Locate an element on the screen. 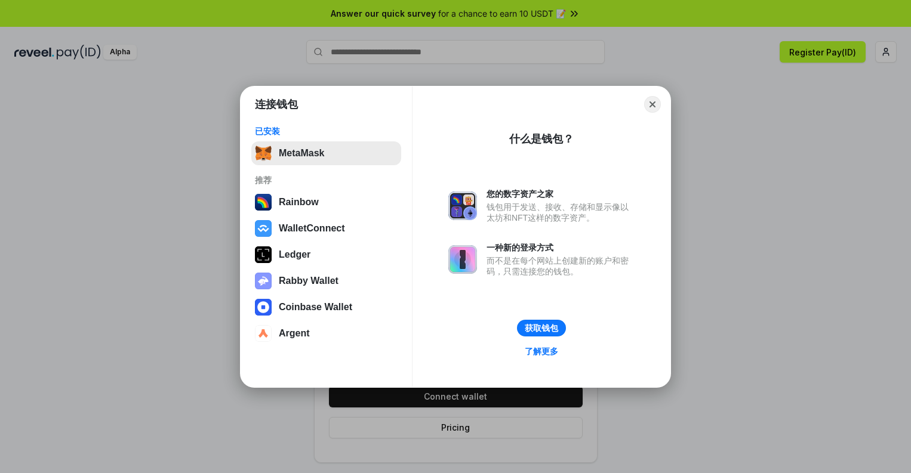 Image resolution: width=911 pixels, height=473 pixels. div: 而不是在每个网站上创建新的账户和密码，只需连接您的钱包。 is located at coordinates (560, 266).